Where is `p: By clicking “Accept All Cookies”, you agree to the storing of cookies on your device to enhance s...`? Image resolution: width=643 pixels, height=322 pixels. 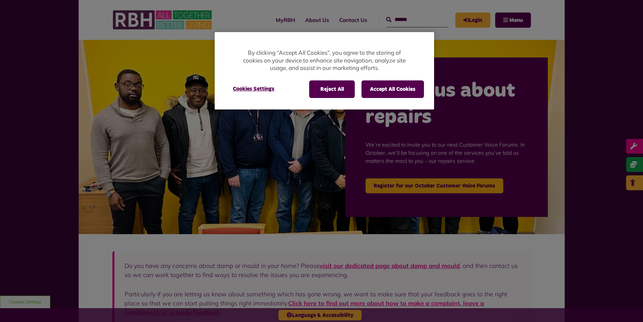 p: By clicking “Accept All Cookies”, you agree to the storing of cookies on your device to enhance s... is located at coordinates (324, 60).